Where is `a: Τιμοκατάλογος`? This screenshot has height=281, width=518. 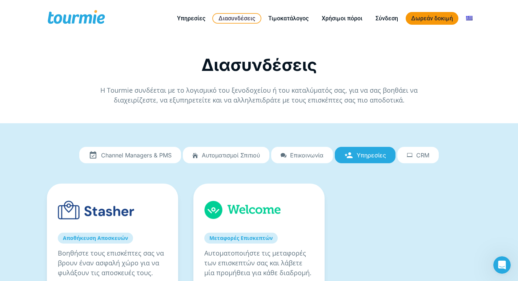 a: Τιμοκατάλογος is located at coordinates (288, 18).